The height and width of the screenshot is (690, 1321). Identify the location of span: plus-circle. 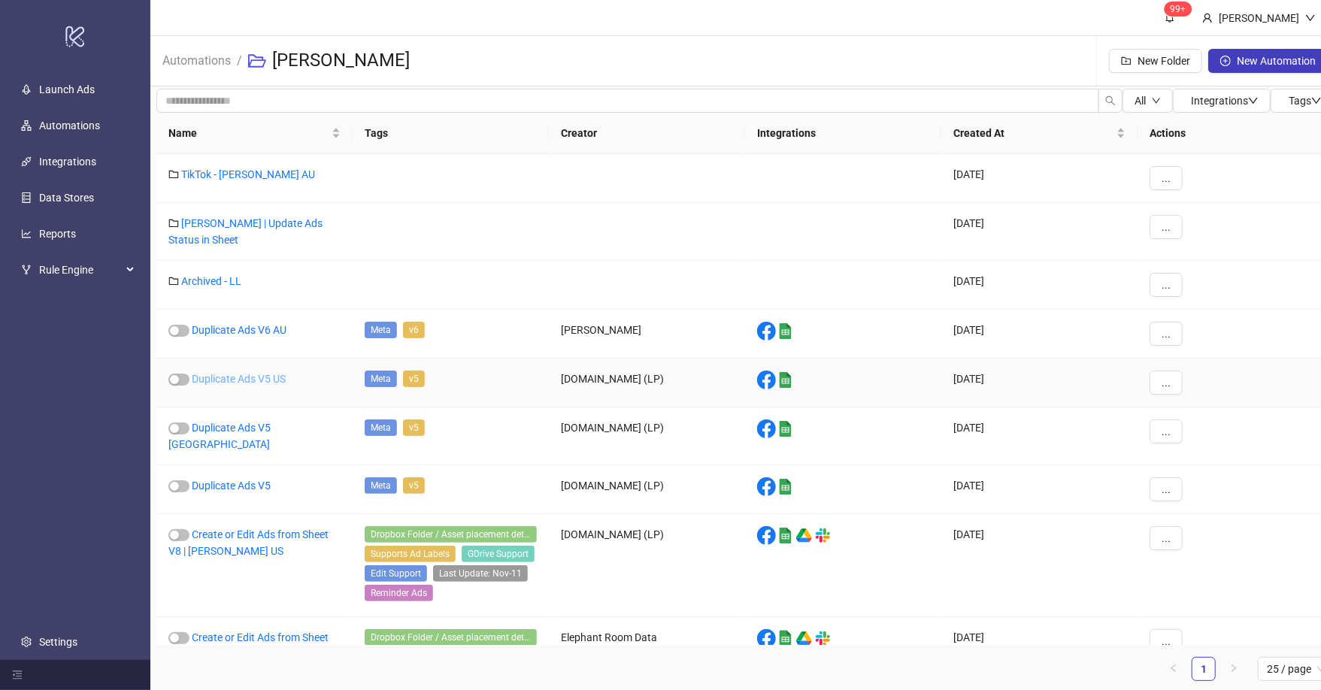
(1226, 61).